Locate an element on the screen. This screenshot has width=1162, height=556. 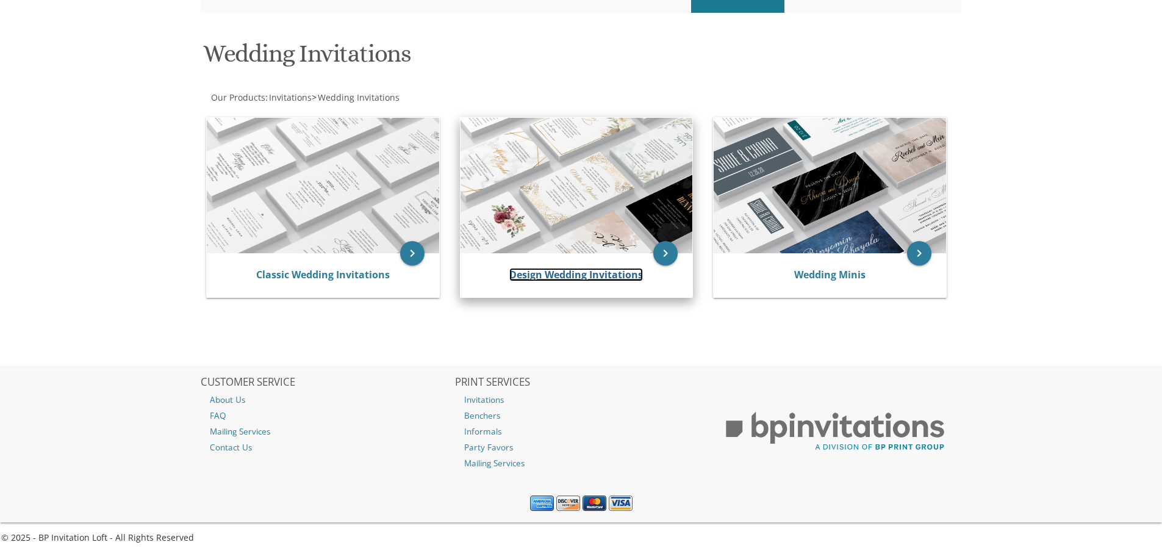
span: Invitations is located at coordinates (290, 97).